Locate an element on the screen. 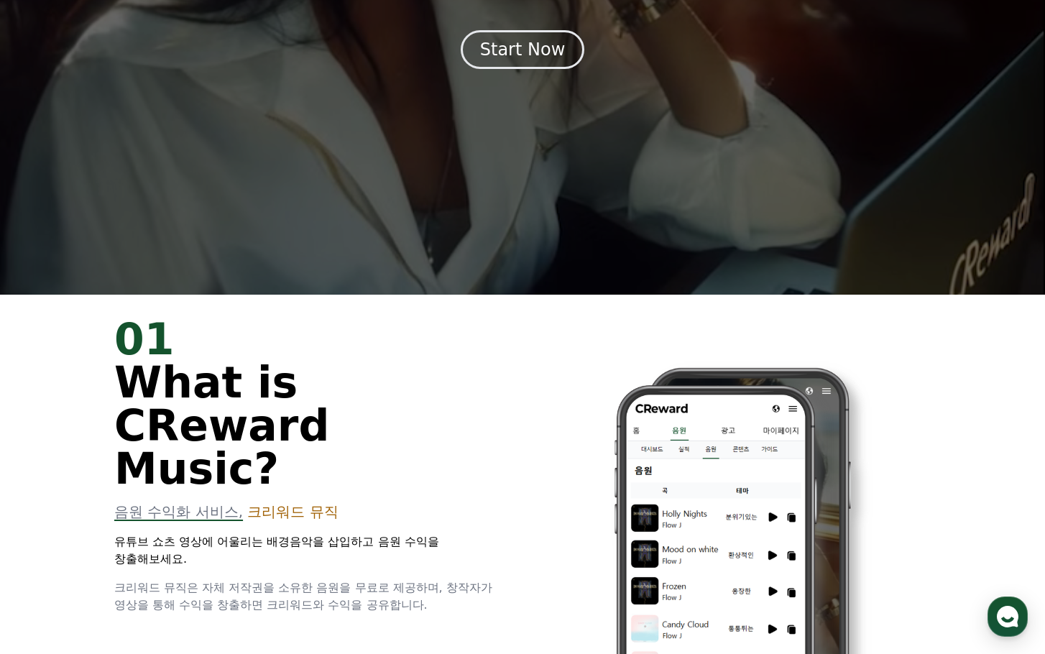 The height and width of the screenshot is (654, 1045). span: 홈 is located at coordinates (50, 483).